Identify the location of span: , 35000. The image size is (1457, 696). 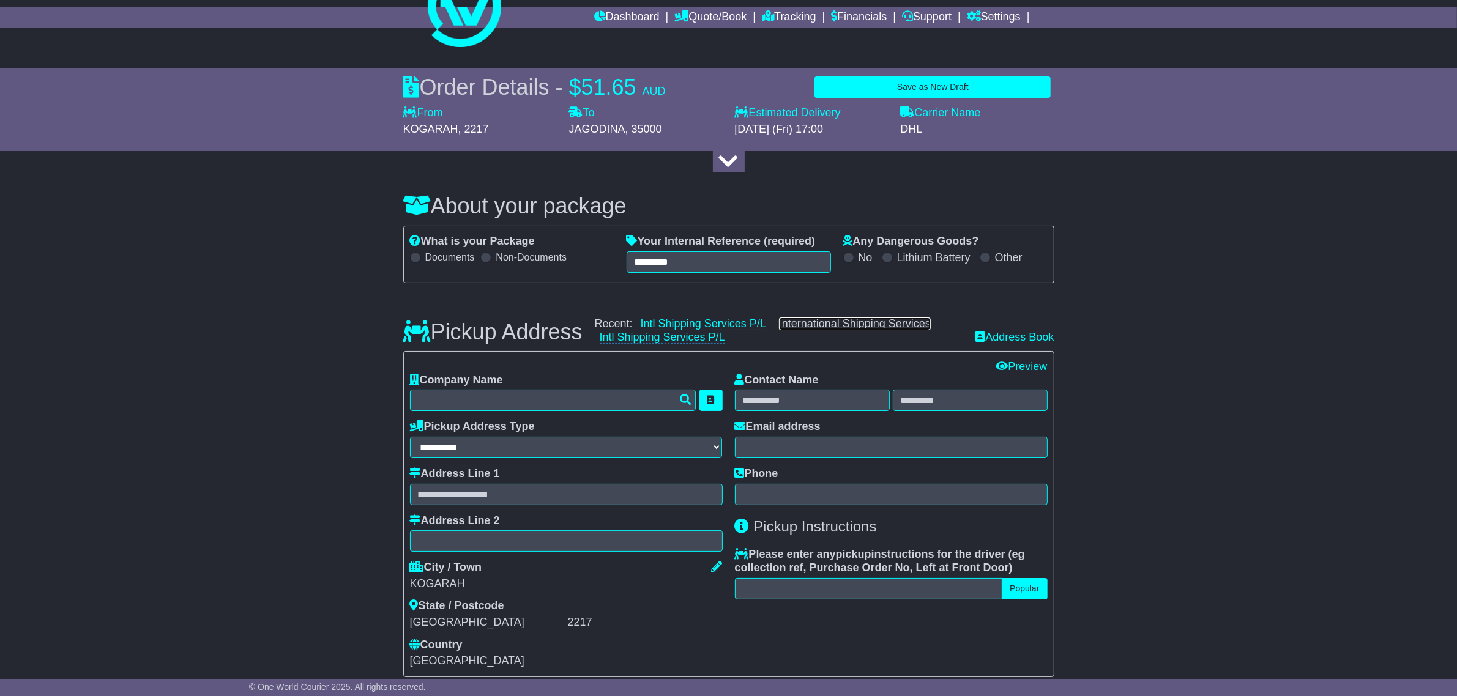
(644, 129).